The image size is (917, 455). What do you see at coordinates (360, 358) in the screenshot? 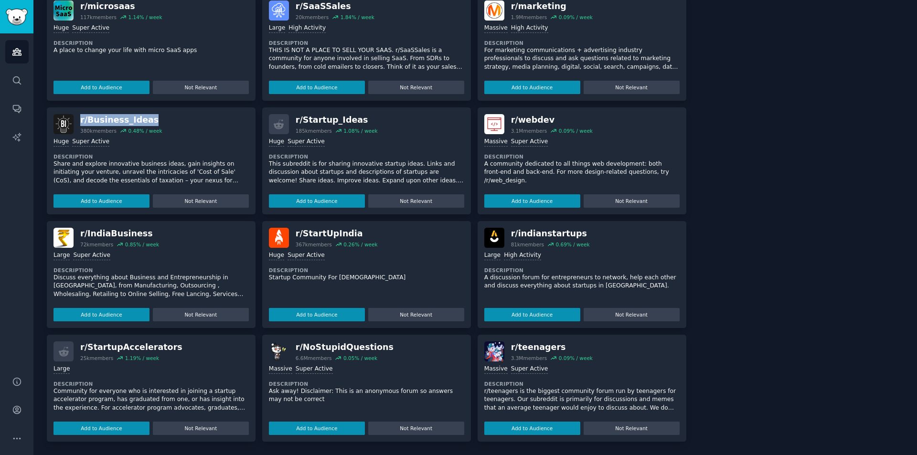
I see `div: 0.05 % / week` at bounding box center [360, 358].